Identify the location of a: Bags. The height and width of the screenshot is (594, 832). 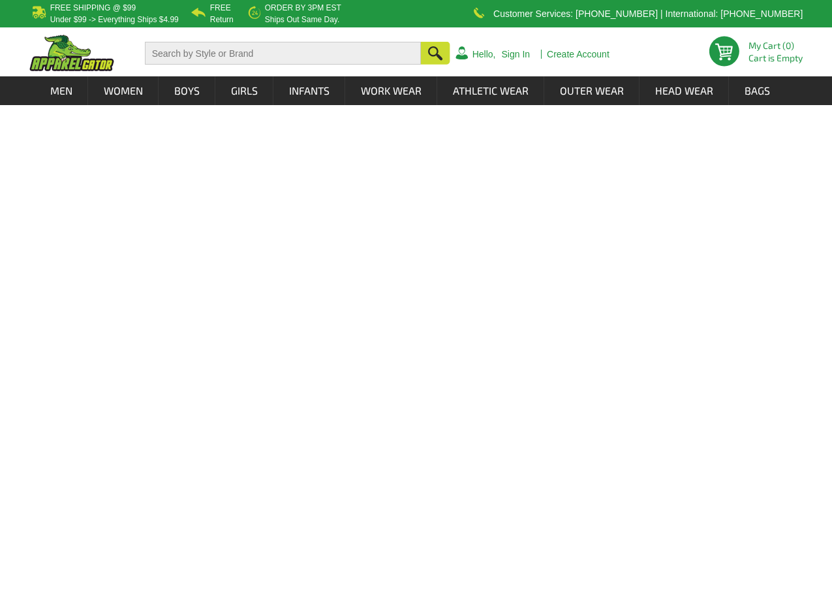
(757, 91).